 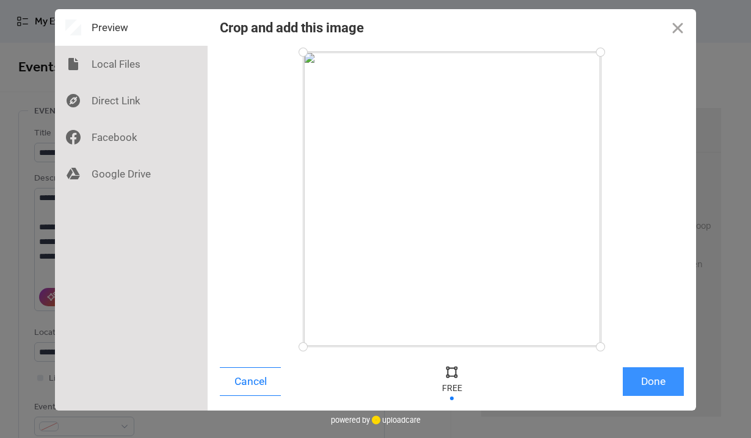 I want to click on a: uploadcare, so click(x=395, y=420).